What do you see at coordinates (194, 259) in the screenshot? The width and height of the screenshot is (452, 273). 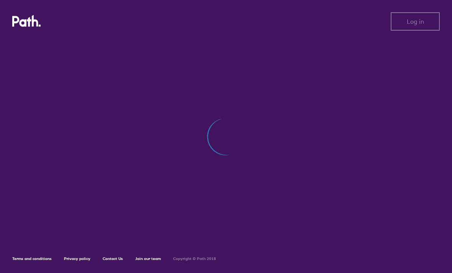 I see `h6: Copyright © Path 2018` at bounding box center [194, 259].